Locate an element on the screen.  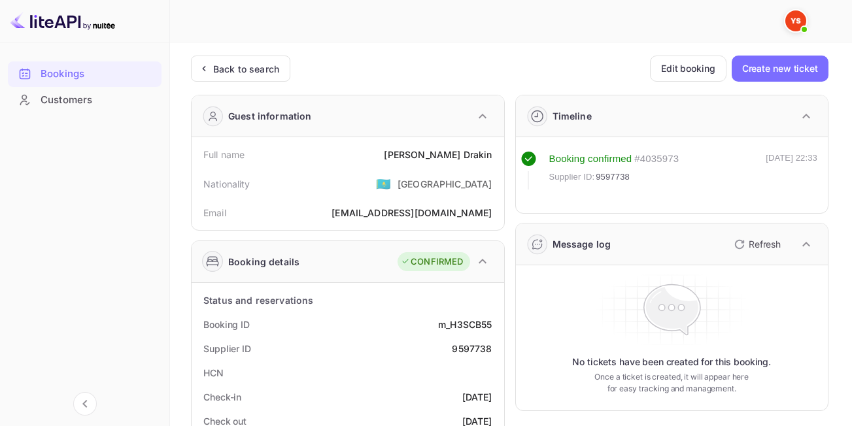
a: Bookings is located at coordinates (84, 73).